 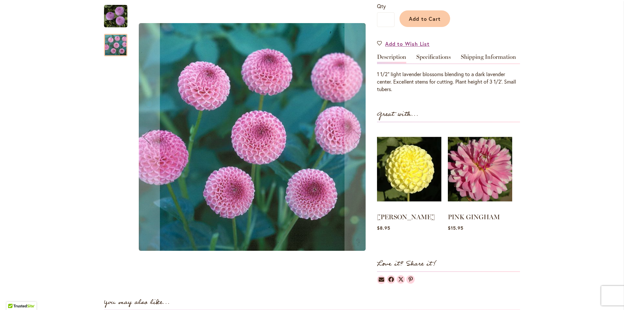 What do you see at coordinates (474, 217) in the screenshot?
I see `a: PINK GINGHAM` at bounding box center [474, 217].